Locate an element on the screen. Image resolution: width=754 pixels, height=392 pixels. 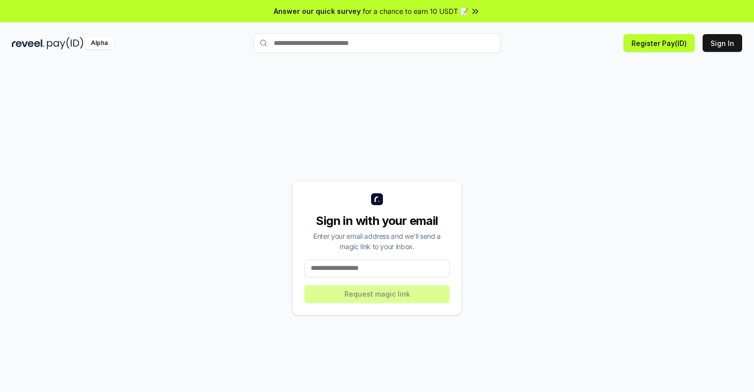
img: reveel_dark is located at coordinates (28, 43).